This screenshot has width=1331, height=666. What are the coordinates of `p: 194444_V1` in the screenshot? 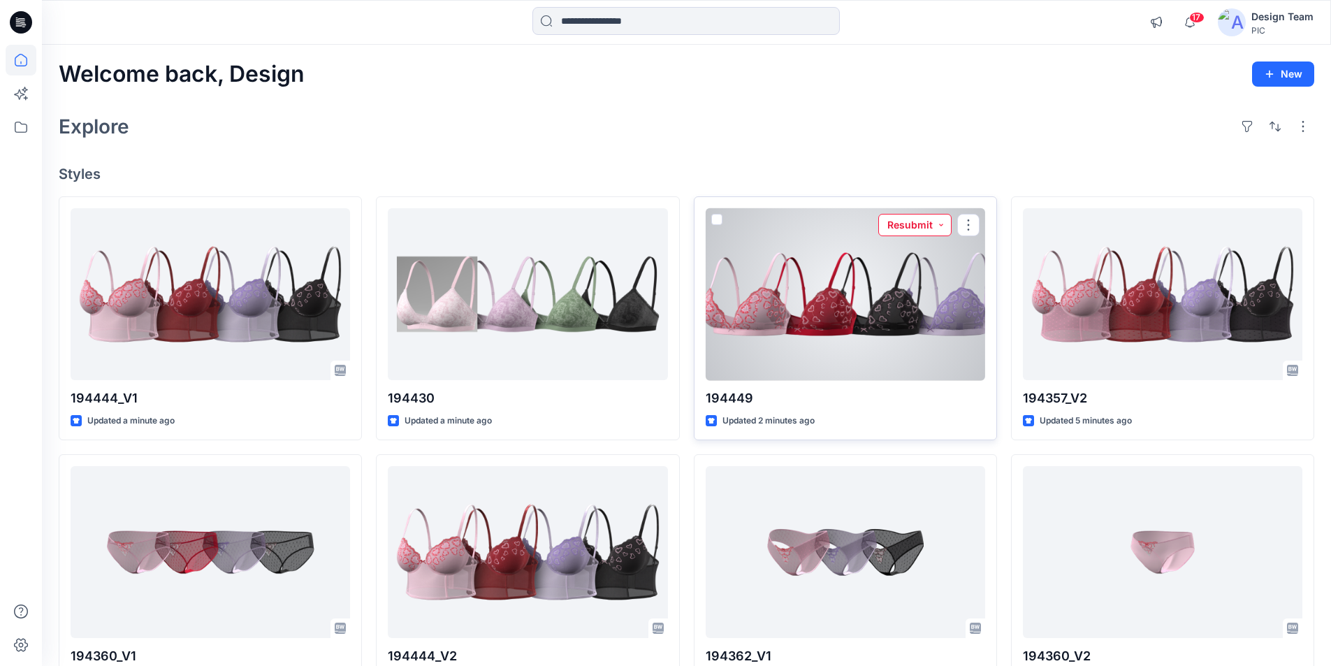 It's located at (210, 398).